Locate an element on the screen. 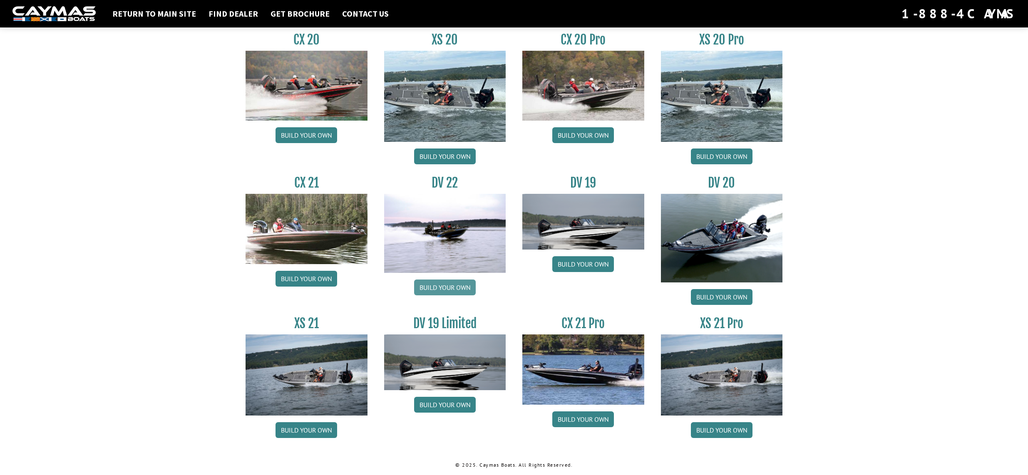 The width and height of the screenshot is (1028, 475). a: Contact Us is located at coordinates (365, 14).